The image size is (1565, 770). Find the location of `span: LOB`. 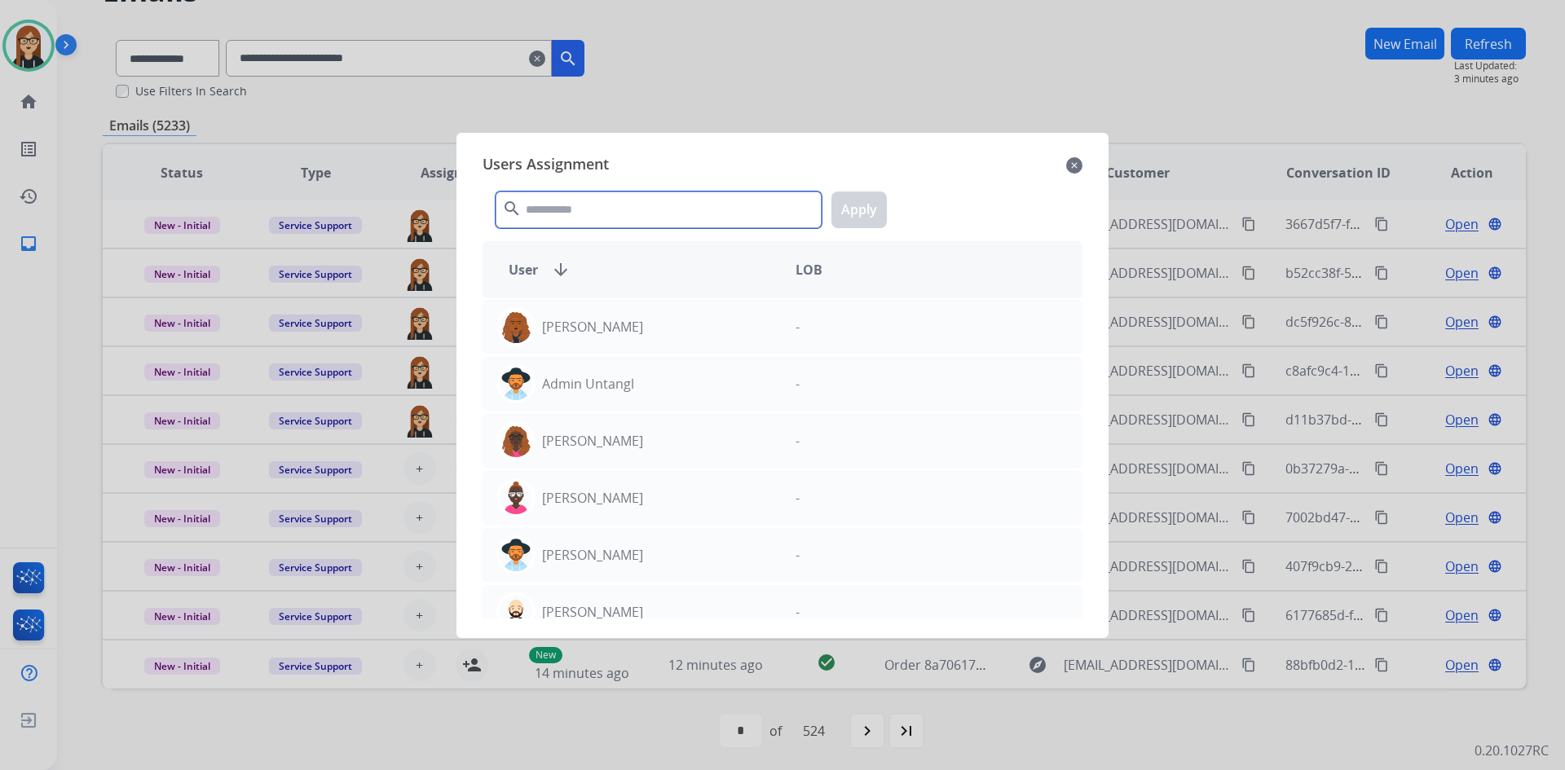

span: LOB is located at coordinates (809, 270).